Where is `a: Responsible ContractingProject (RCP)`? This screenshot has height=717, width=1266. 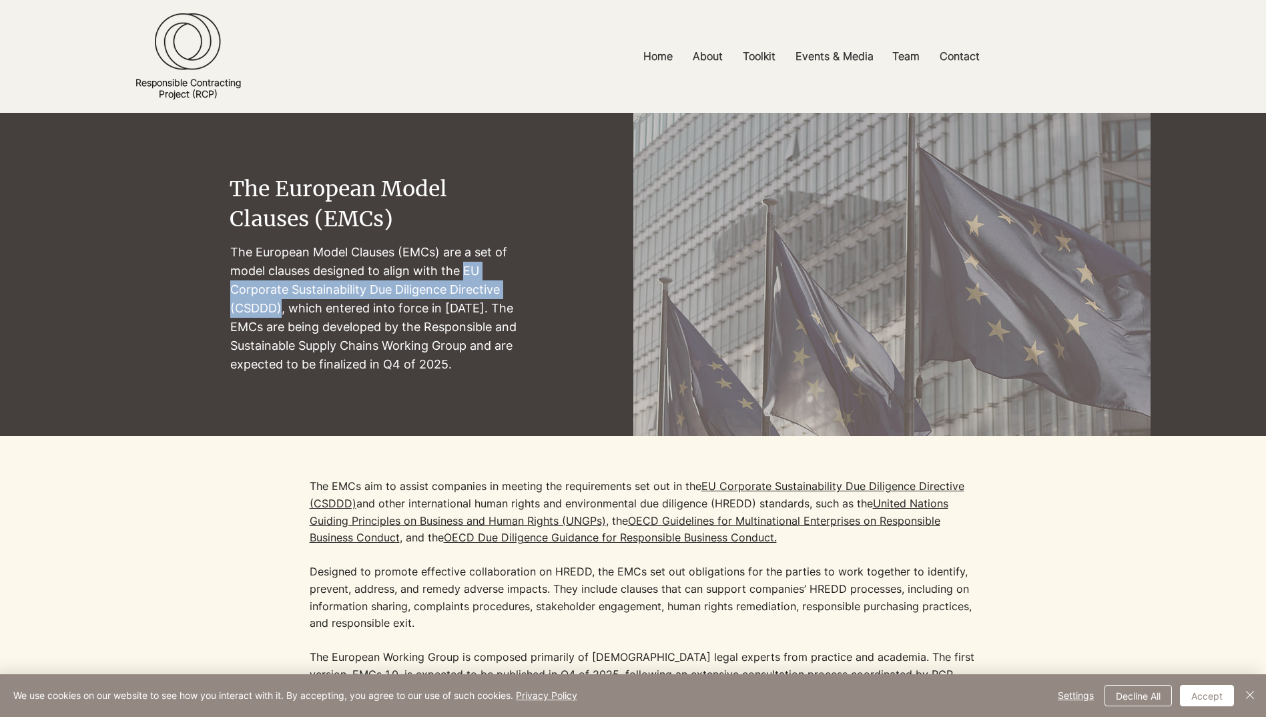 a: Responsible ContractingProject (RCP) is located at coordinates (188, 88).